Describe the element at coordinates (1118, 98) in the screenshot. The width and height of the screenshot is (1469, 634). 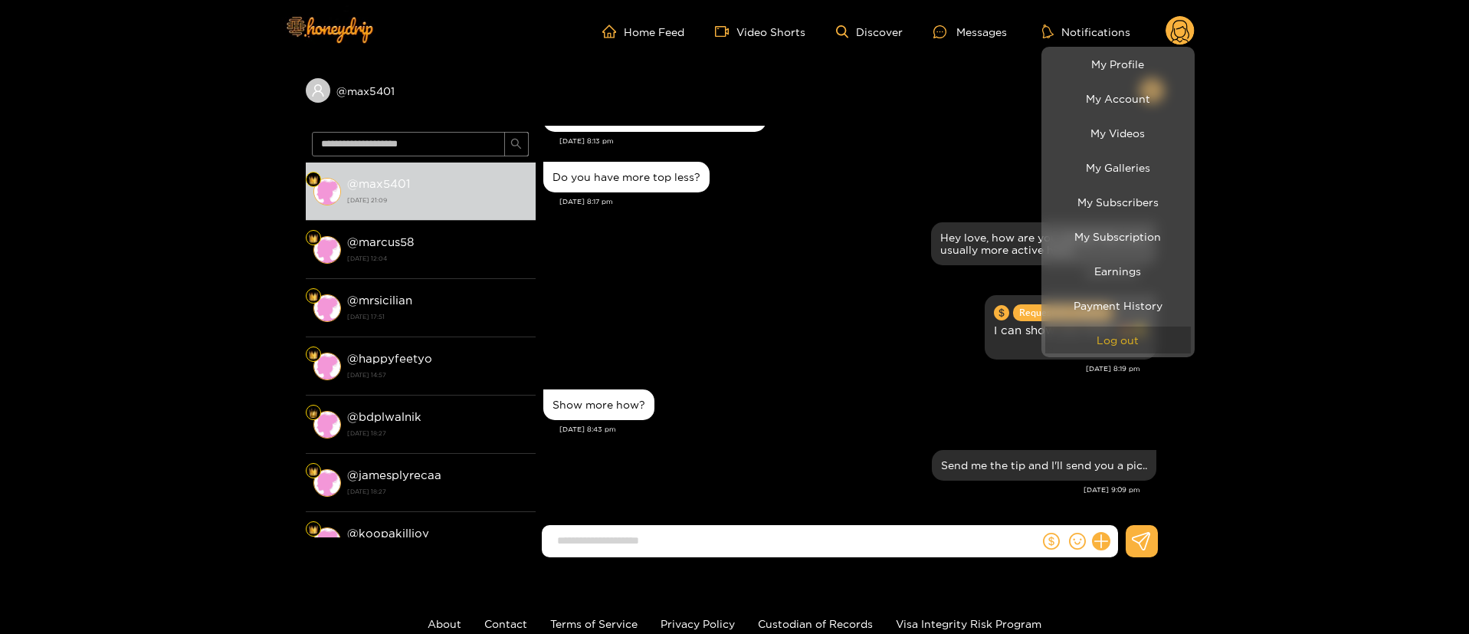
I see `a: My Account` at that location.